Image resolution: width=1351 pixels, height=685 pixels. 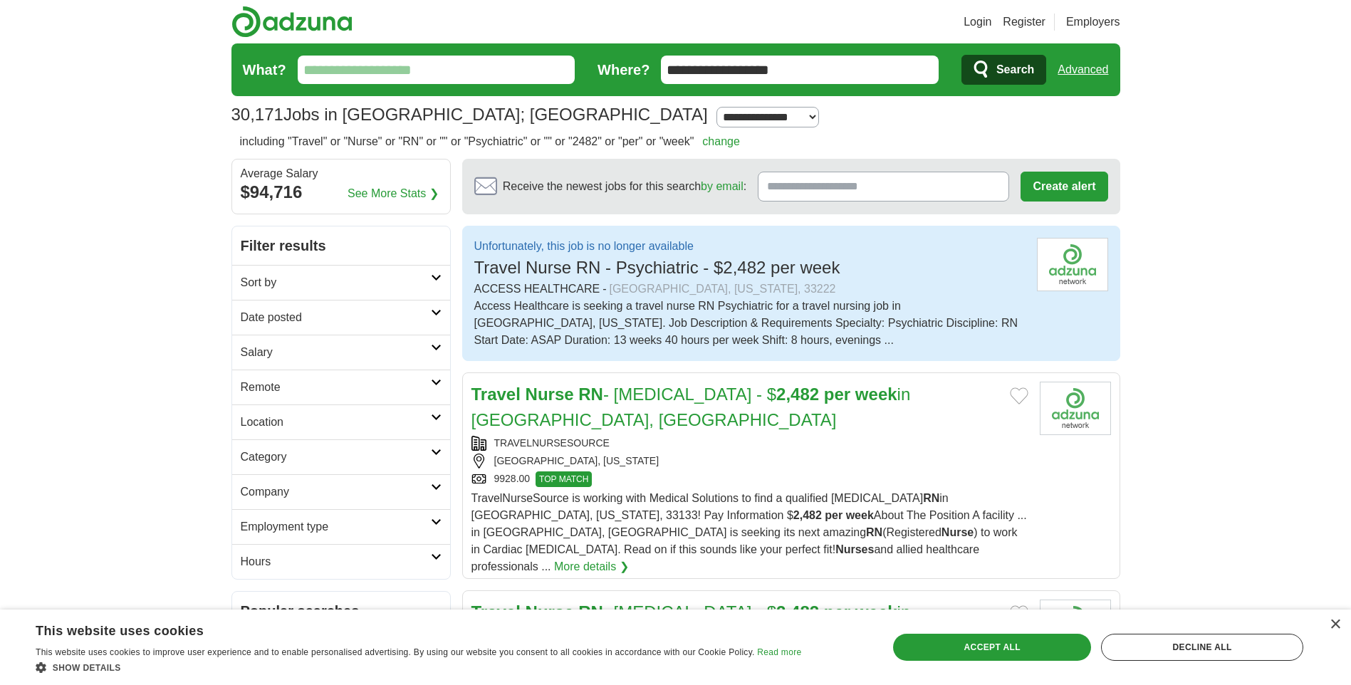 I want to click on h2: Sort by, so click(x=335, y=283).